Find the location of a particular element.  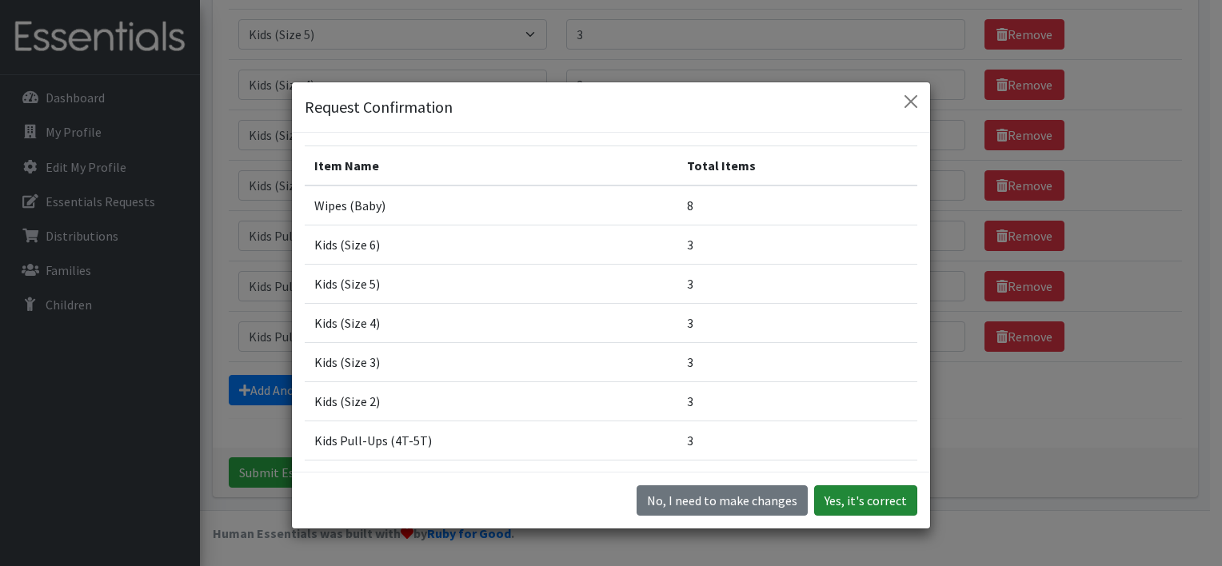

th: Total Items is located at coordinates (797, 165).